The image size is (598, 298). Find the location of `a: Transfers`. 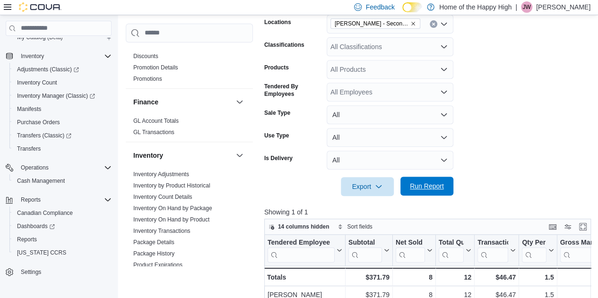

a: Transfers is located at coordinates (29, 149).